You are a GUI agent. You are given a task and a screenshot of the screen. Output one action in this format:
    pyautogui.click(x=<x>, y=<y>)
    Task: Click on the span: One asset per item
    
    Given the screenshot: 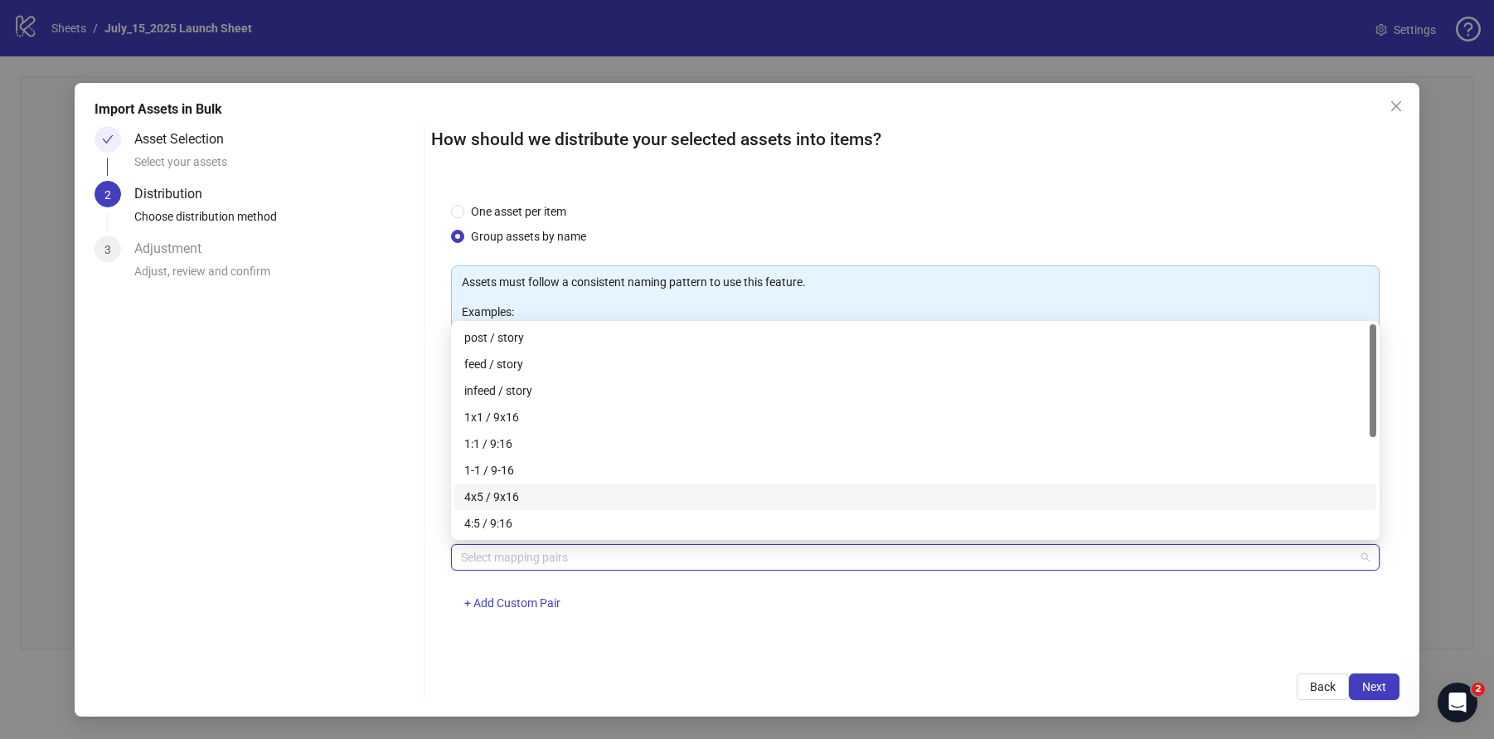 What is the action you would take?
    pyautogui.click(x=518, y=211)
    